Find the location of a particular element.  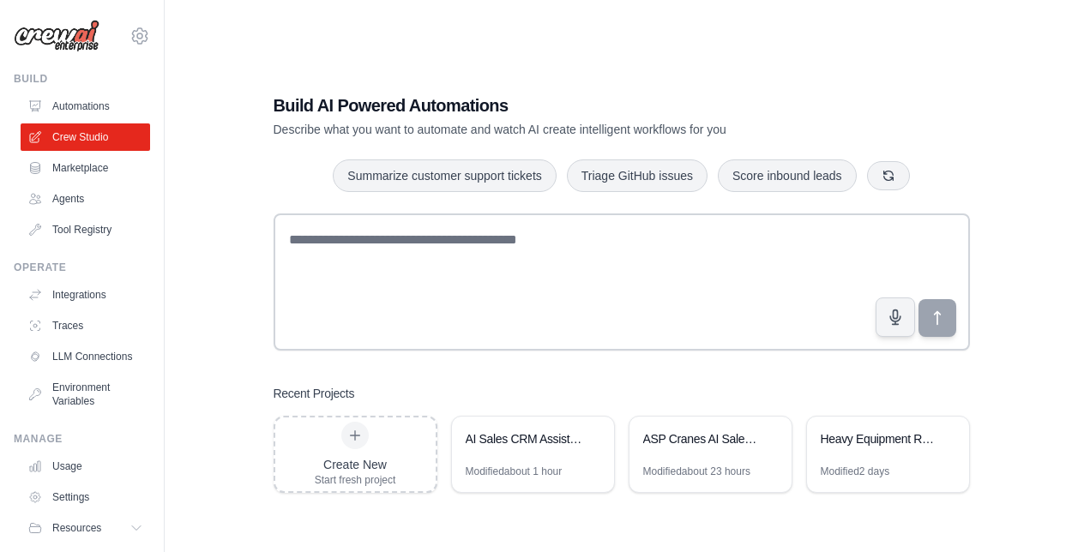

button: Get new suggestions is located at coordinates (888, 176).